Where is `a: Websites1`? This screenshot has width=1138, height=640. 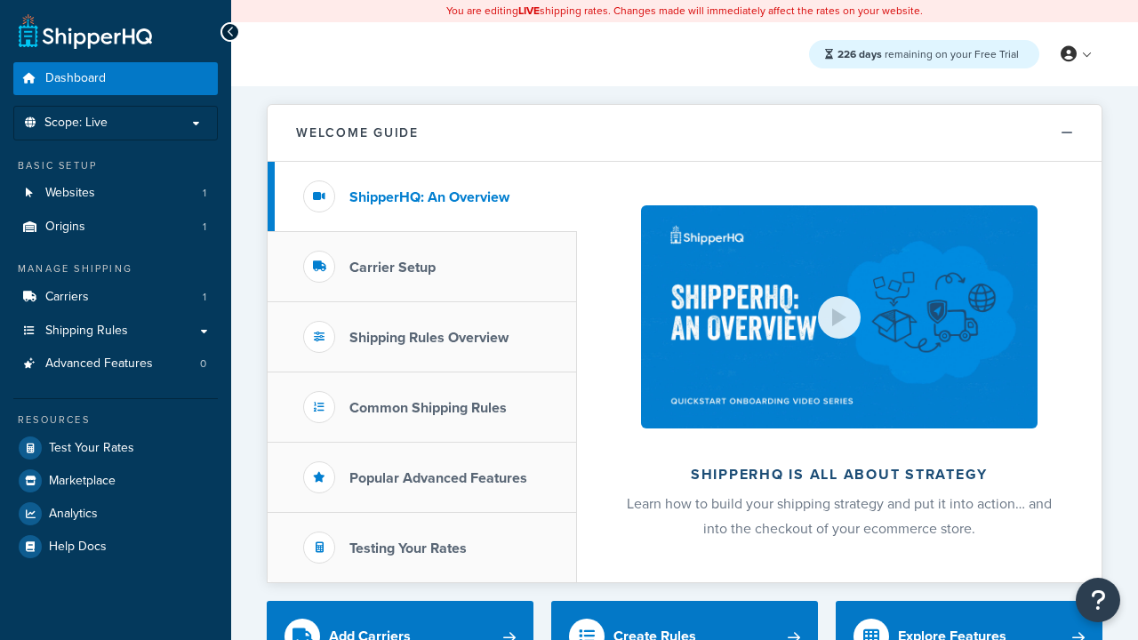
a: Websites1 is located at coordinates (116, 193).